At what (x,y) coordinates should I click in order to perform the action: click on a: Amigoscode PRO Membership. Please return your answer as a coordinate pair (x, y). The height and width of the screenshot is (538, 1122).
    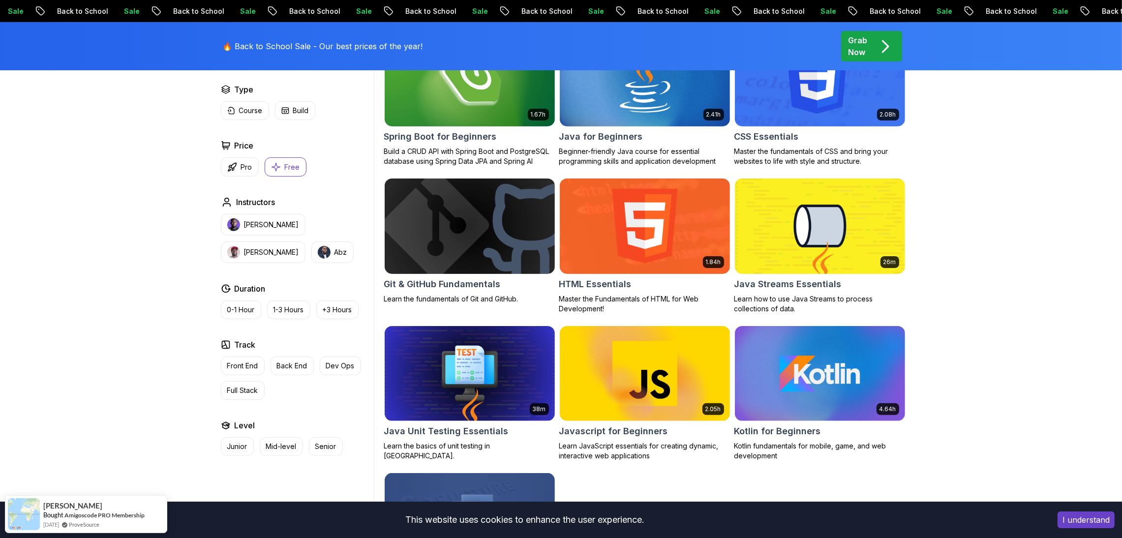
    Looking at the image, I should click on (104, 515).